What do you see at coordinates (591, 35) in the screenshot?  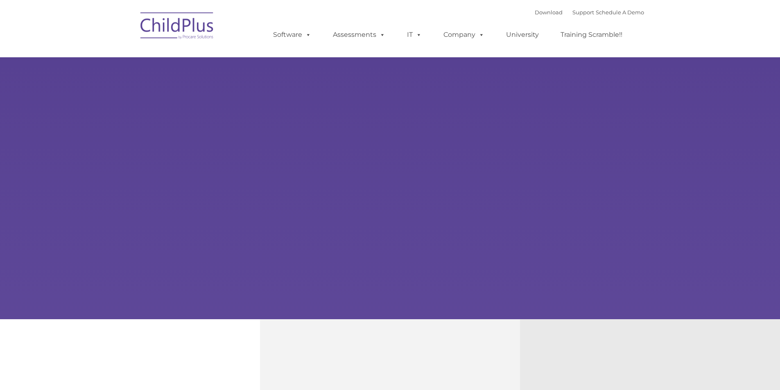 I see `a: Training Scramble!!` at bounding box center [591, 35].